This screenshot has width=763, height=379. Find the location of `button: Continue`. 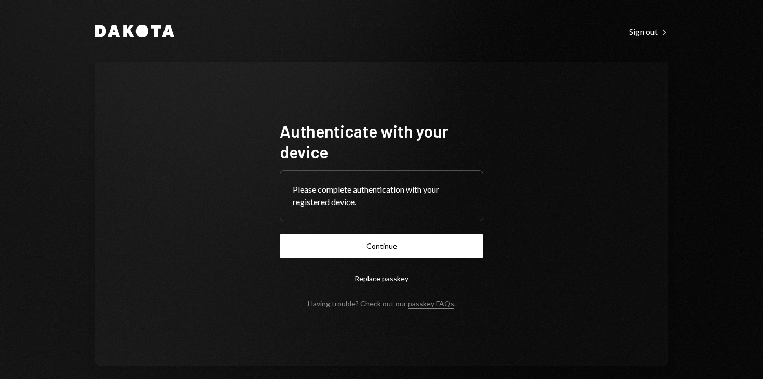

button: Continue is located at coordinates (381, 245).